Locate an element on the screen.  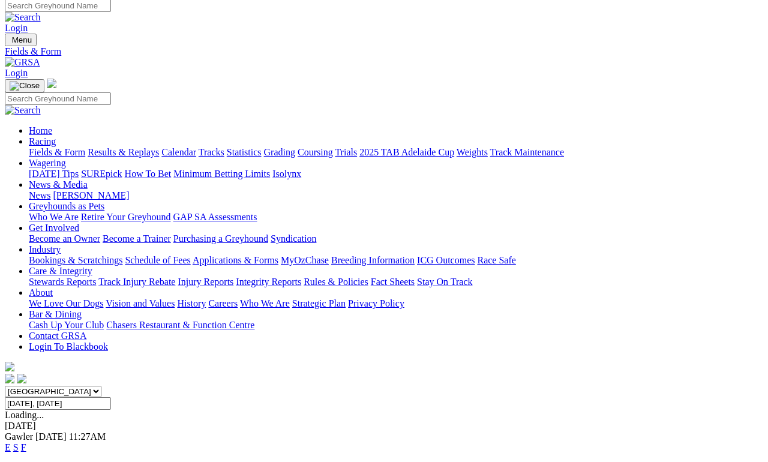
a: News & Media is located at coordinates (58, 184).